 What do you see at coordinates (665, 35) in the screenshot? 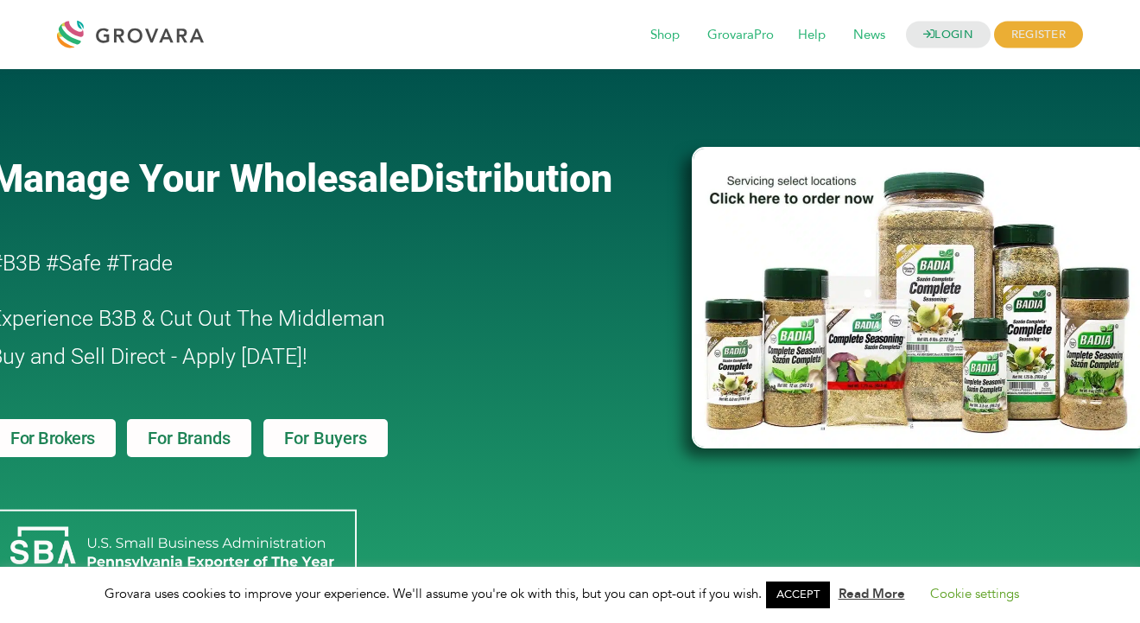
I see `span: Shop` at bounding box center [665, 35].